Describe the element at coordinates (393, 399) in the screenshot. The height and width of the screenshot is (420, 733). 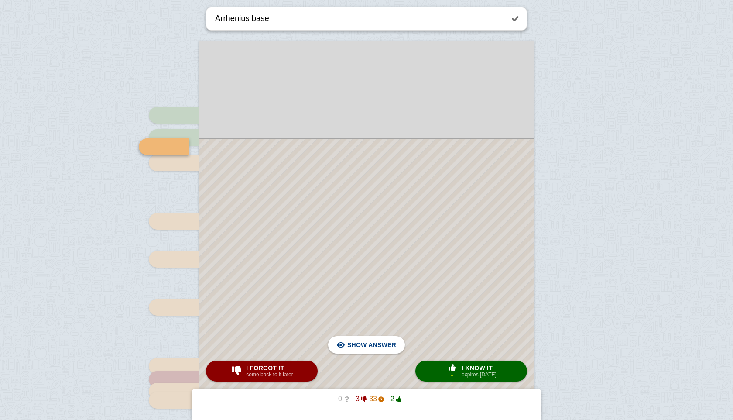
I see `span: 2` at that location.